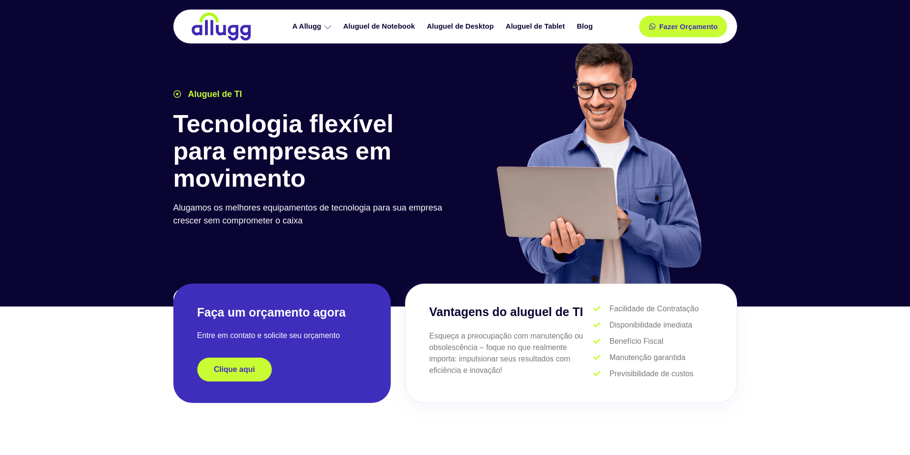 This screenshot has width=910, height=455. I want to click on span: Benefício Fiscal, so click(635, 342).